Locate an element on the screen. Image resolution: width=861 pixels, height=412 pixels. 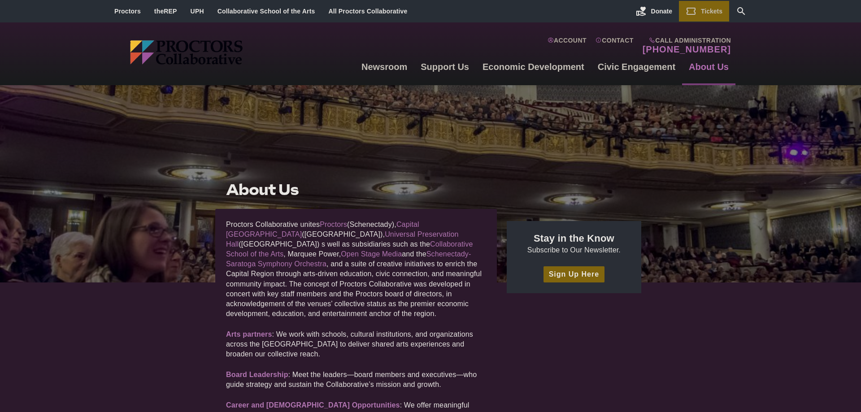
a: Newsroom is located at coordinates (384, 67).